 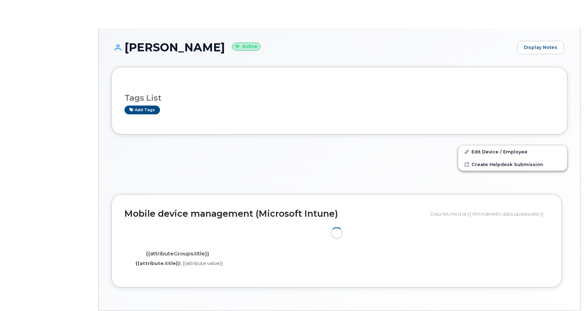 What do you see at coordinates (512, 164) in the screenshot?
I see `a: Create Helpdesk Submission` at bounding box center [512, 164].